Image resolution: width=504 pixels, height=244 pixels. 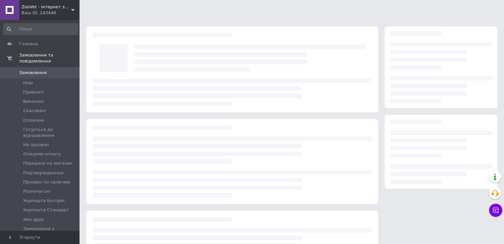 I want to click on span: Очікуємо оплату, so click(x=42, y=154).